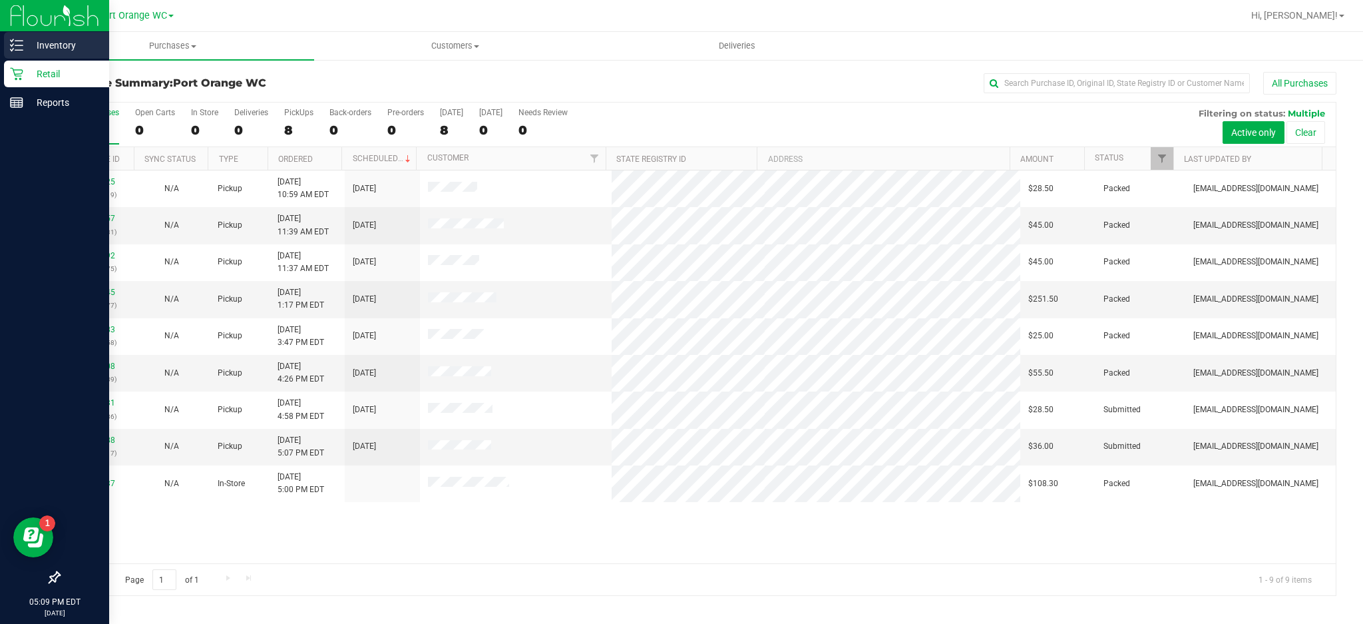  Describe the element at coordinates (1300, 83) in the screenshot. I see `button: All Purchases` at that location.